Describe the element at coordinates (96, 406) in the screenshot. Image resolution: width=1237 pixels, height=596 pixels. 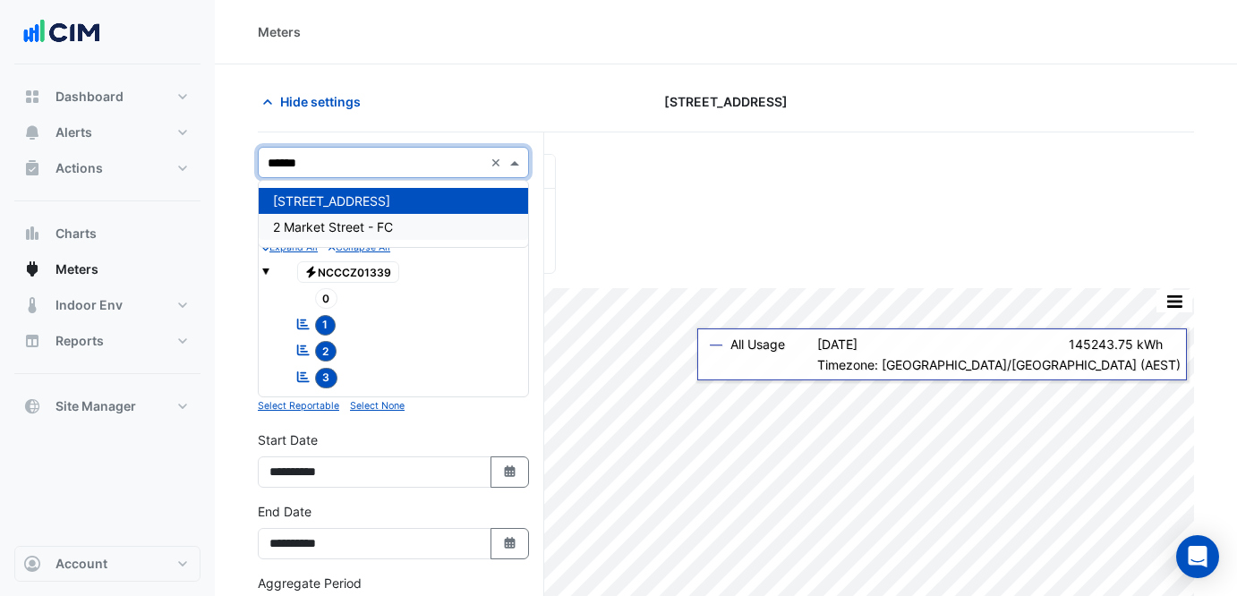
I see `span: Site Manager` at that location.